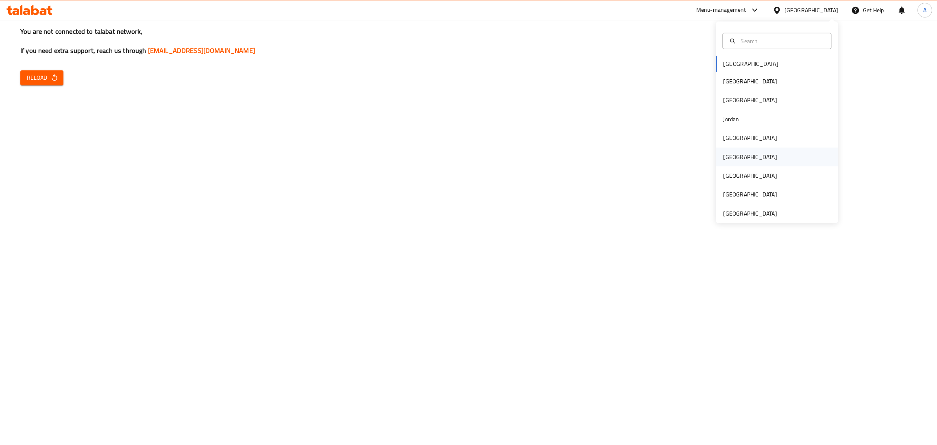 This screenshot has height=445, width=937. I want to click on span: A, so click(925, 10).